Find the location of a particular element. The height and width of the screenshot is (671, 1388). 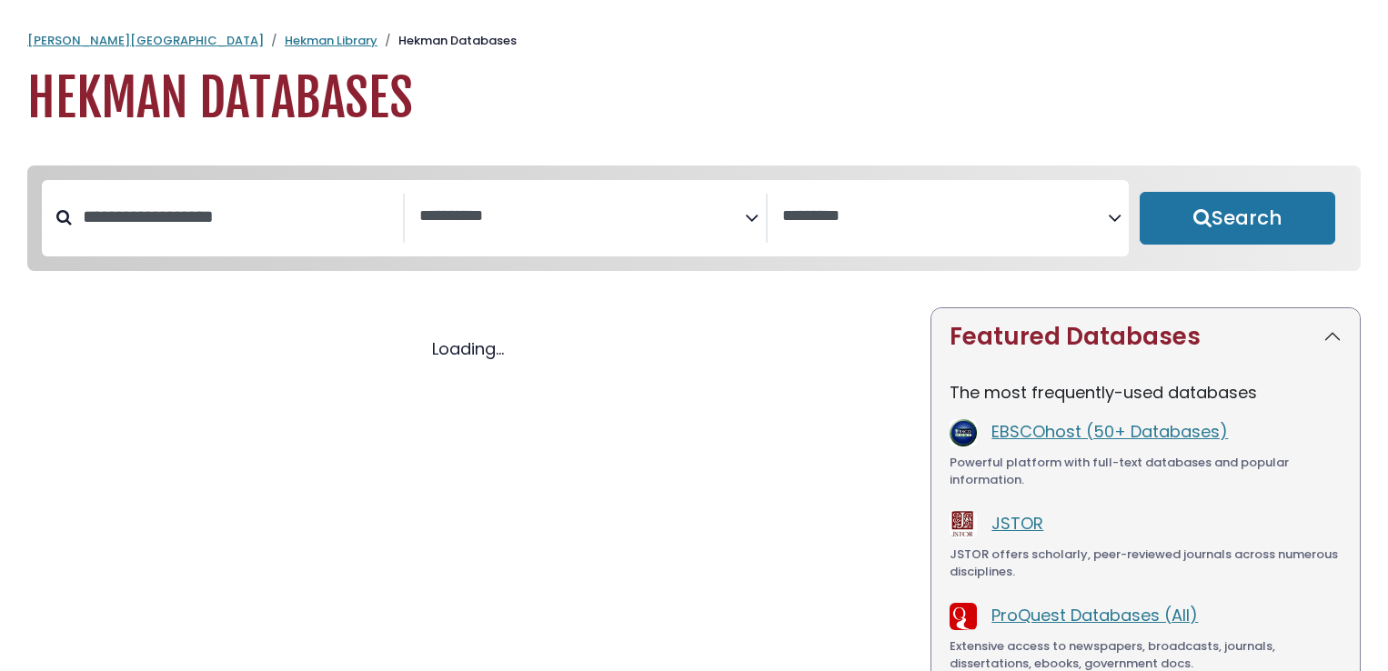

a: Hekman Library is located at coordinates (331, 40).